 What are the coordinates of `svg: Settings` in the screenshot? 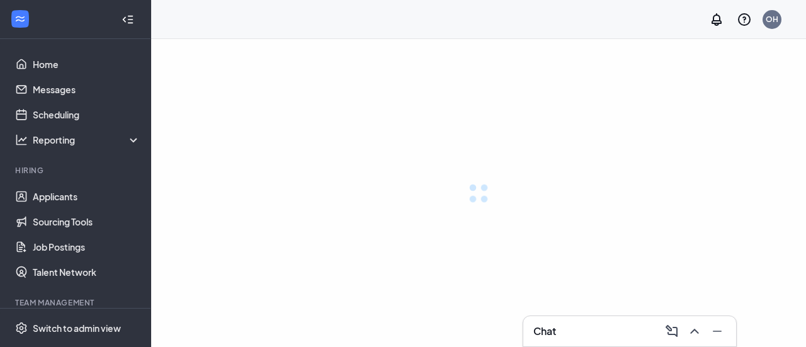 It's located at (21, 328).